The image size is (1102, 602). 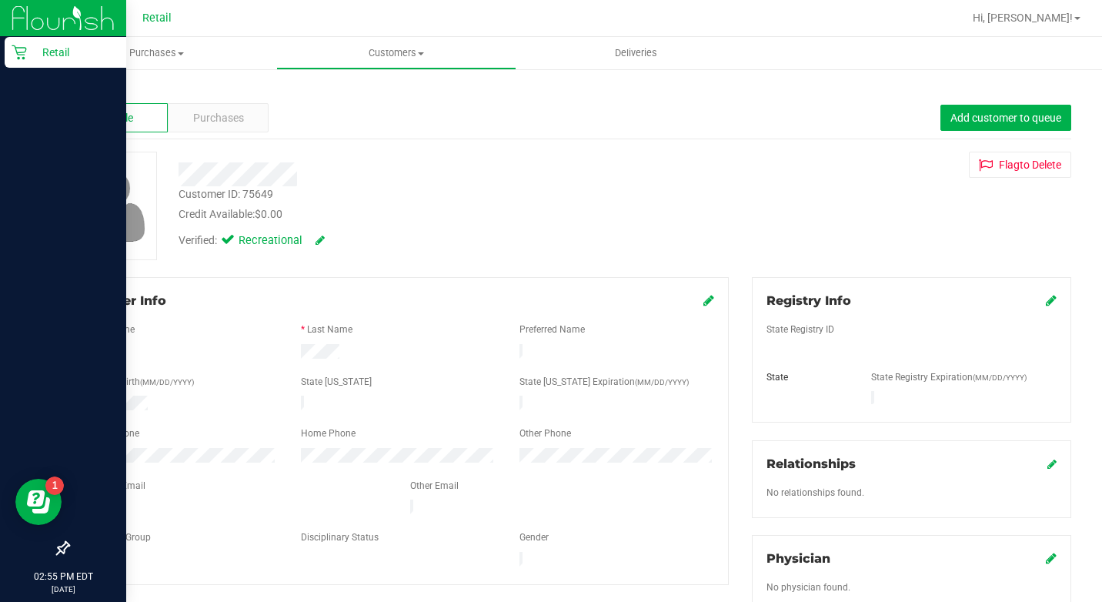 I want to click on span: Retail, so click(x=157, y=18).